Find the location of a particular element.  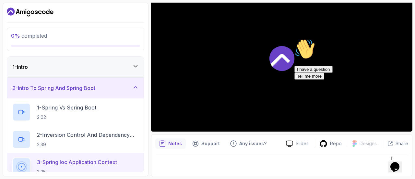

a: Slides is located at coordinates (297, 143).